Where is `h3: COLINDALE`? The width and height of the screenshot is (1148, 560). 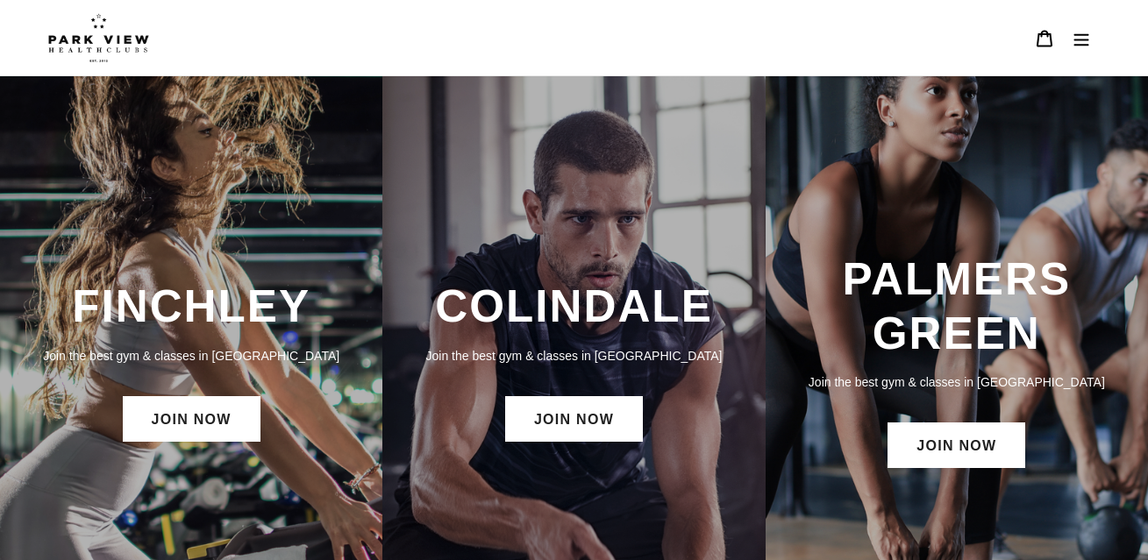 h3: COLINDALE is located at coordinates (573, 306).